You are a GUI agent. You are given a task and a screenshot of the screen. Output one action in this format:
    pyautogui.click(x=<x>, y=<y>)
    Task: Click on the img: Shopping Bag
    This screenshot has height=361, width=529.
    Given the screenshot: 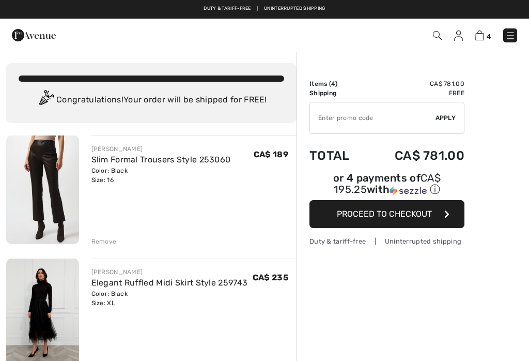 What is the action you would take?
    pyautogui.click(x=480, y=35)
    